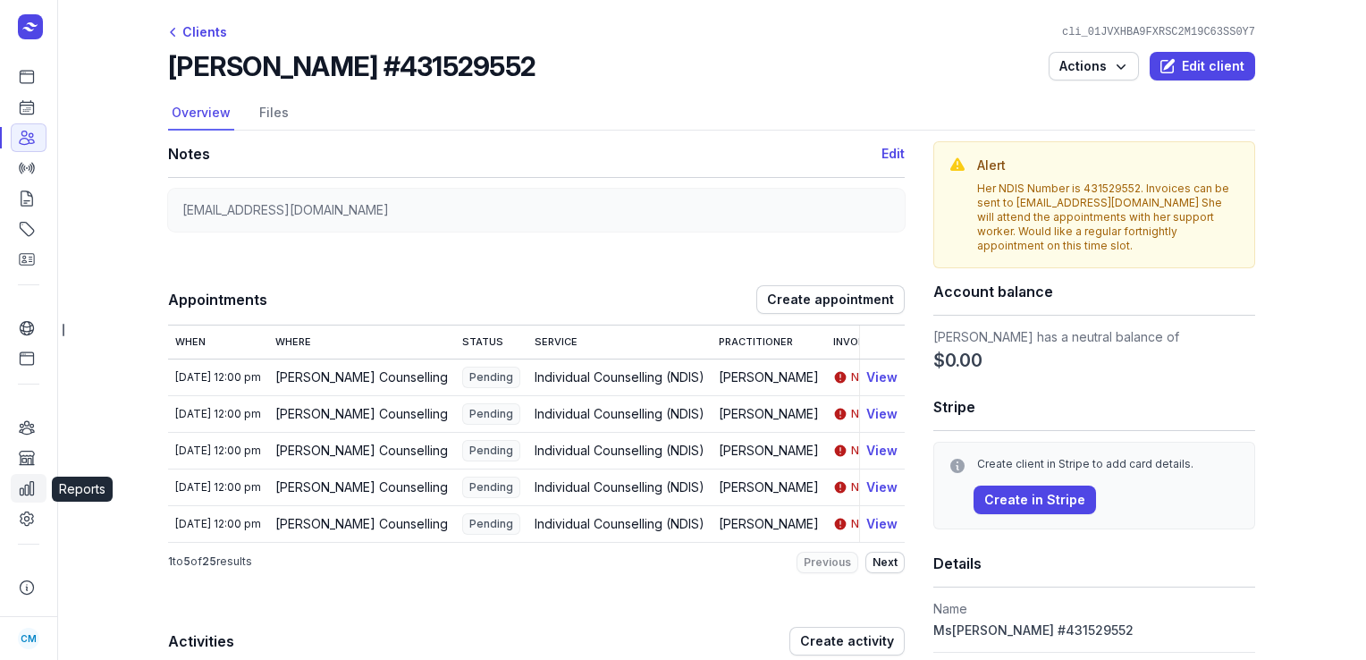  I want to click on p: to of results, so click(210, 561).